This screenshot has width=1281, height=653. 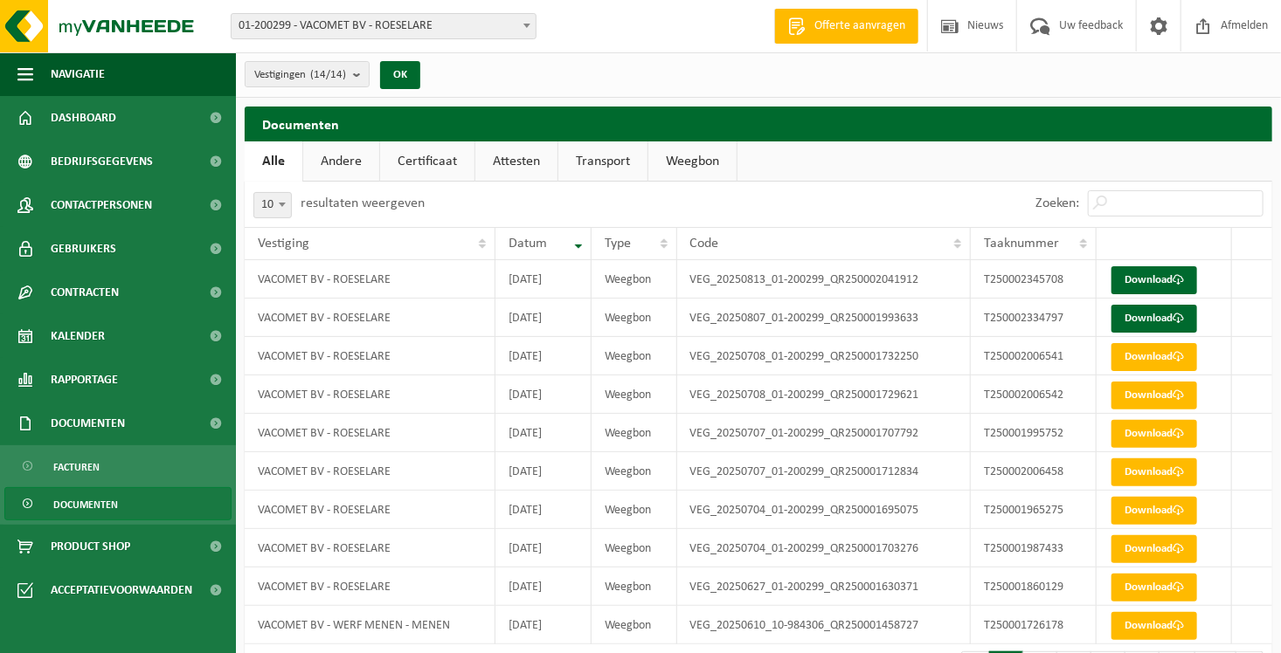 What do you see at coordinates (758, 123) in the screenshot?
I see `h2: Documenten` at bounding box center [758, 123].